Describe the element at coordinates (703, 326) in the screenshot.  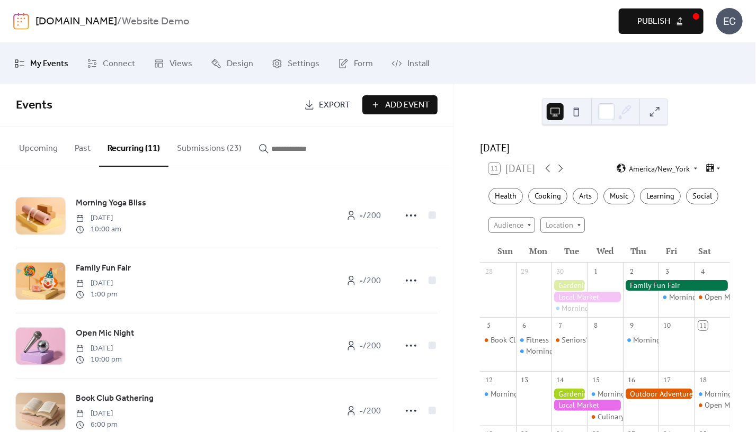
I see `div: 11` at that location.